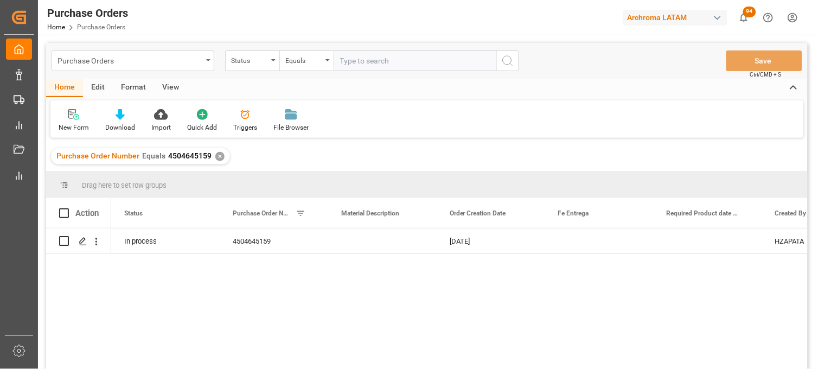 This screenshot has height=369, width=818. What do you see at coordinates (170, 88) in the screenshot?
I see `div: View` at bounding box center [170, 88].